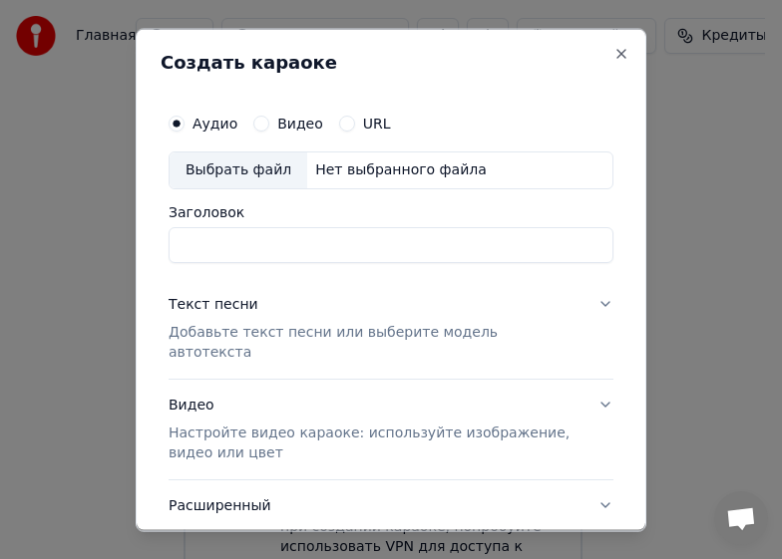 The image size is (782, 559). Describe the element at coordinates (238, 169) in the screenshot. I see `div: Выбрать файл` at that location.